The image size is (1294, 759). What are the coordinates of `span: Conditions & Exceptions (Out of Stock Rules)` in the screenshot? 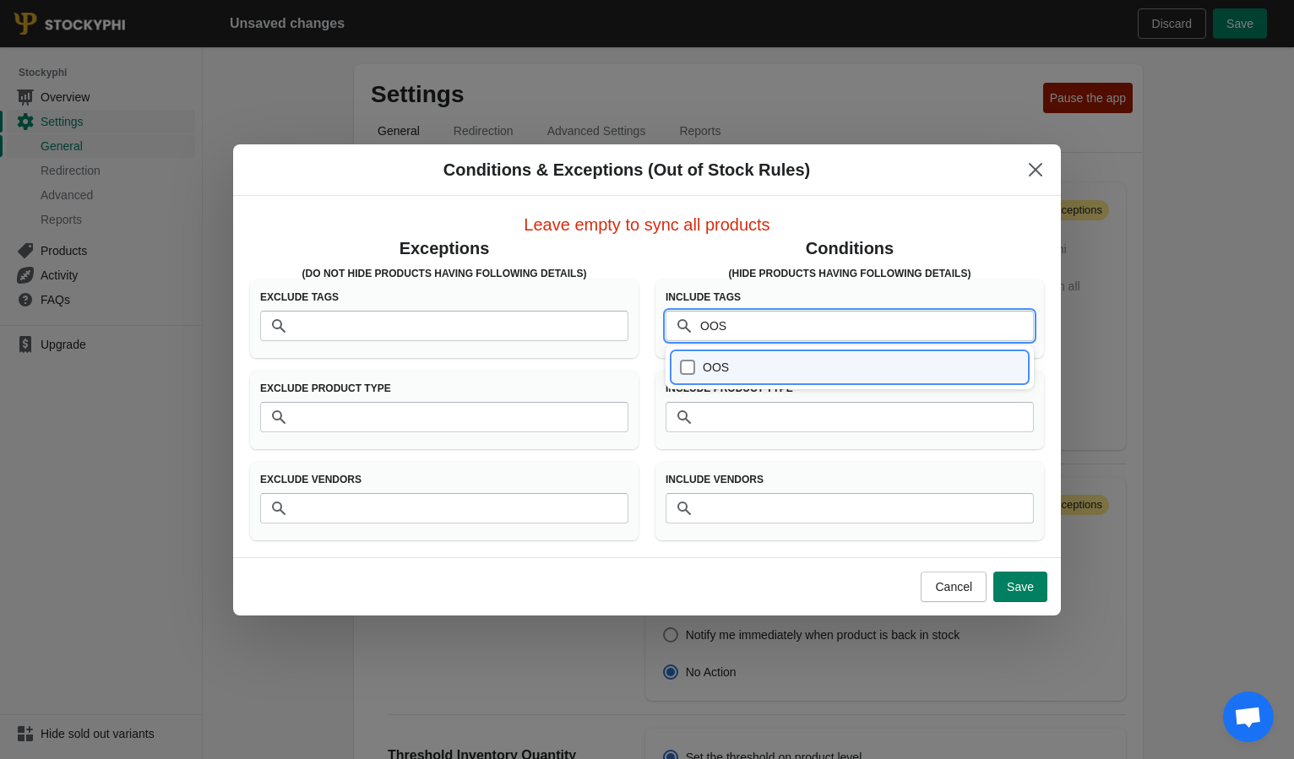 It's located at (627, 170).